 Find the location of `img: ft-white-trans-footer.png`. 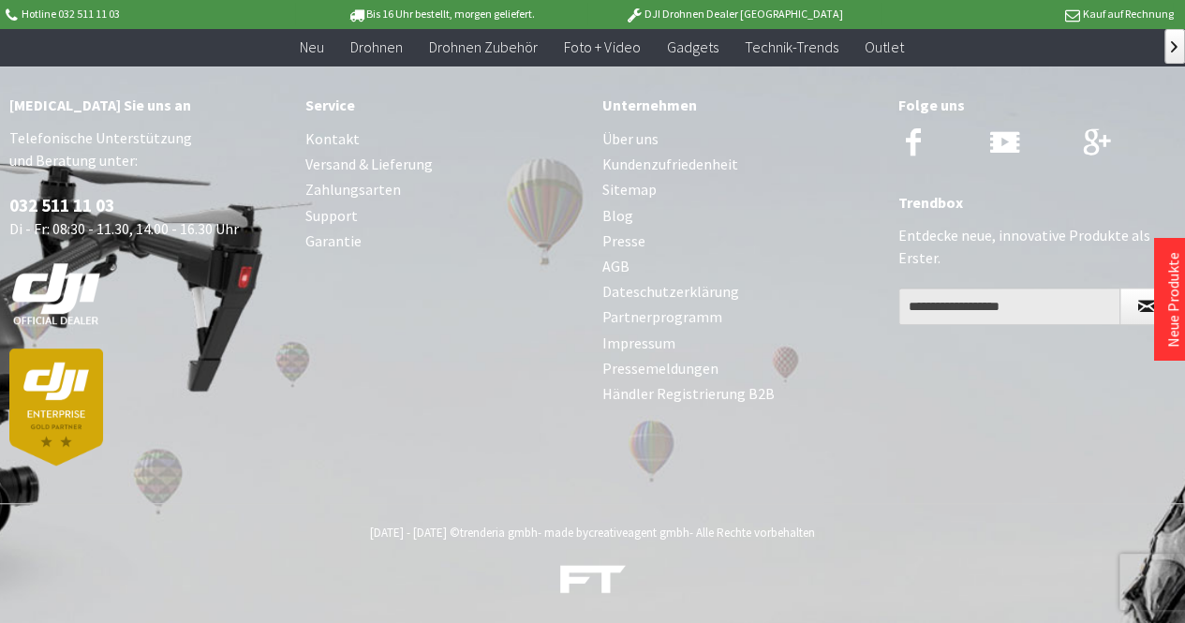

img: ft-white-trans-footer.png is located at coordinates (593, 579).